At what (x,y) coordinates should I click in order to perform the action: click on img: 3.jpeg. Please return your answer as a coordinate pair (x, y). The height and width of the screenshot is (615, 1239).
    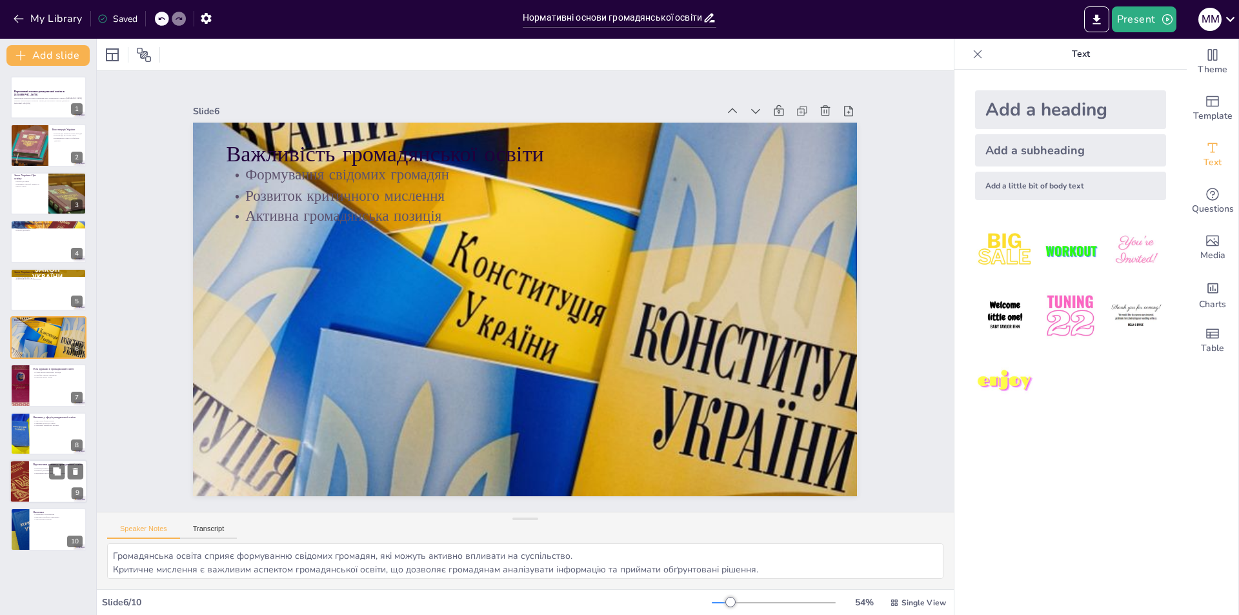
    Looking at the image, I should click on (1136, 250).